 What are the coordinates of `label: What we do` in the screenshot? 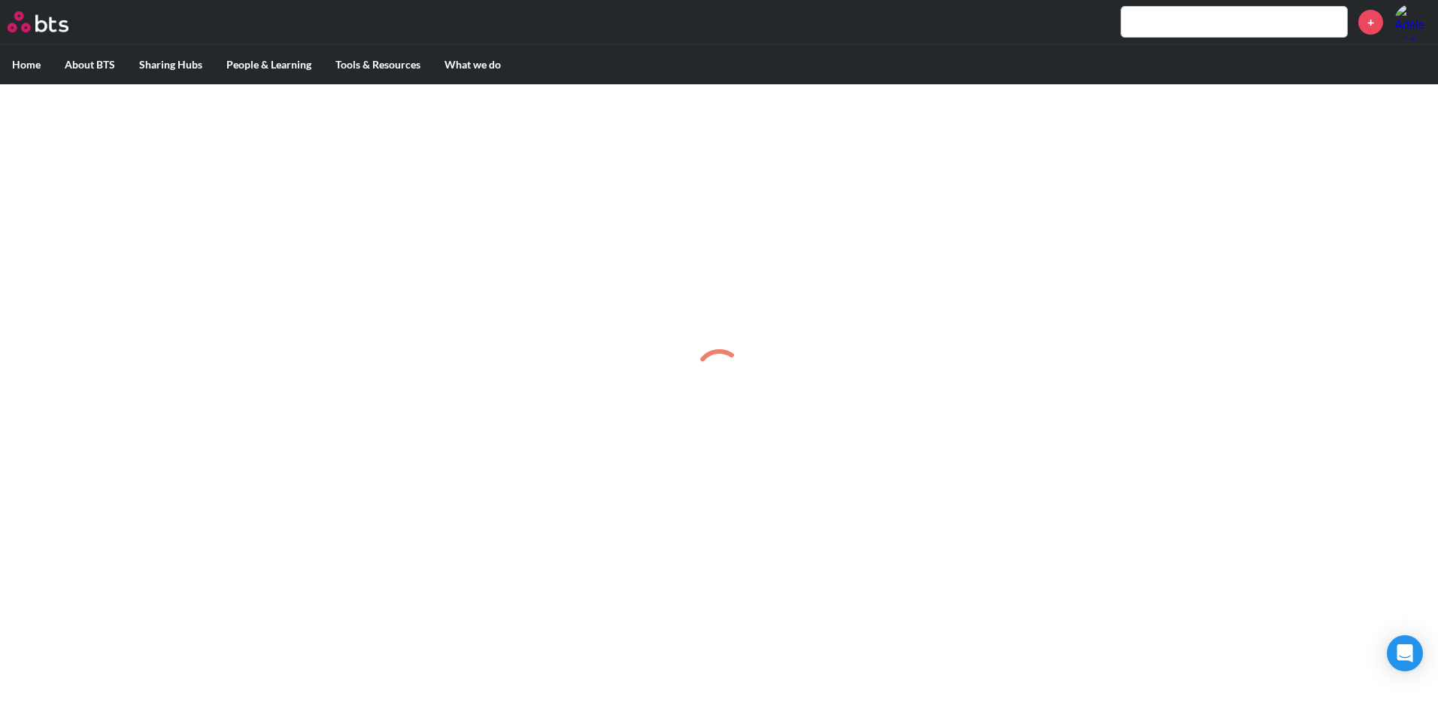 It's located at (472, 65).